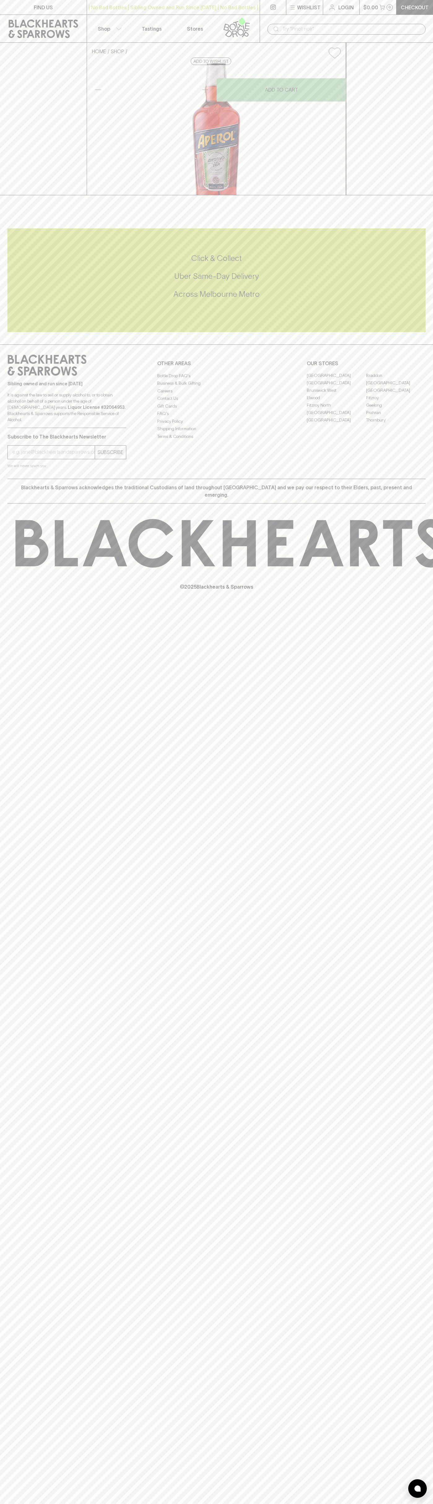  I want to click on a: Fitzroy, so click(396, 398).